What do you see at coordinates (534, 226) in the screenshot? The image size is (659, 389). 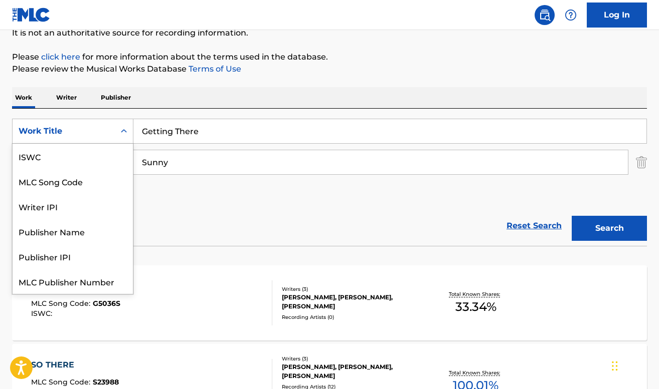 I see `a: Reset Search` at bounding box center [534, 226].